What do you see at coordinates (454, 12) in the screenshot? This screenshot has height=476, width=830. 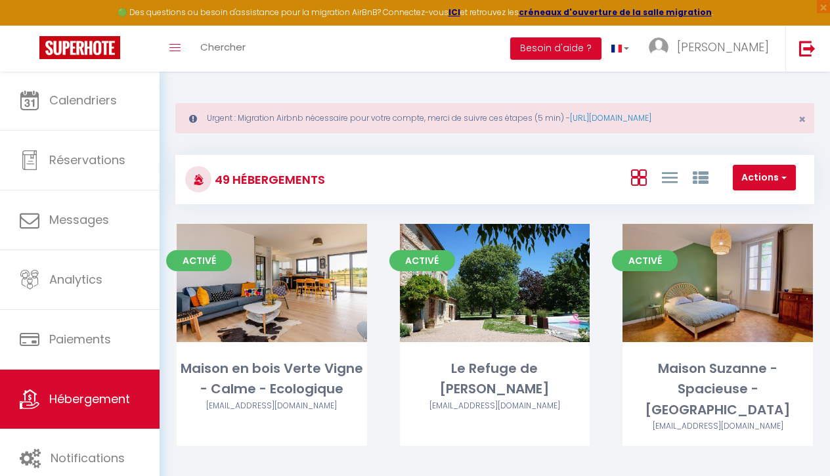 I see `a: ICI` at bounding box center [454, 12].